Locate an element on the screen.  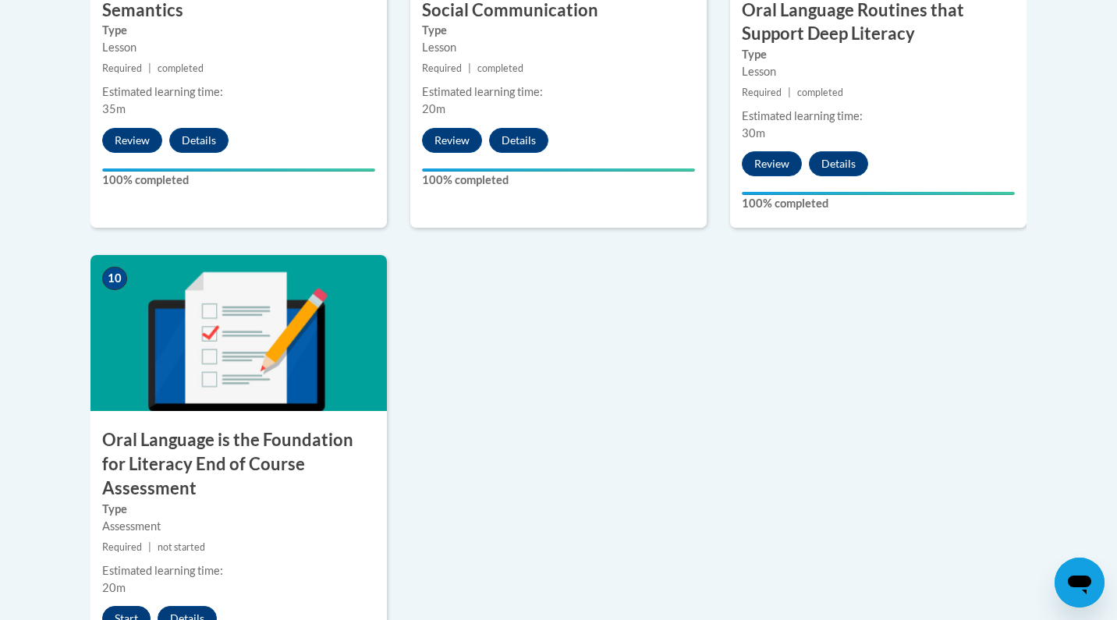
img: Course Image is located at coordinates (239, 333).